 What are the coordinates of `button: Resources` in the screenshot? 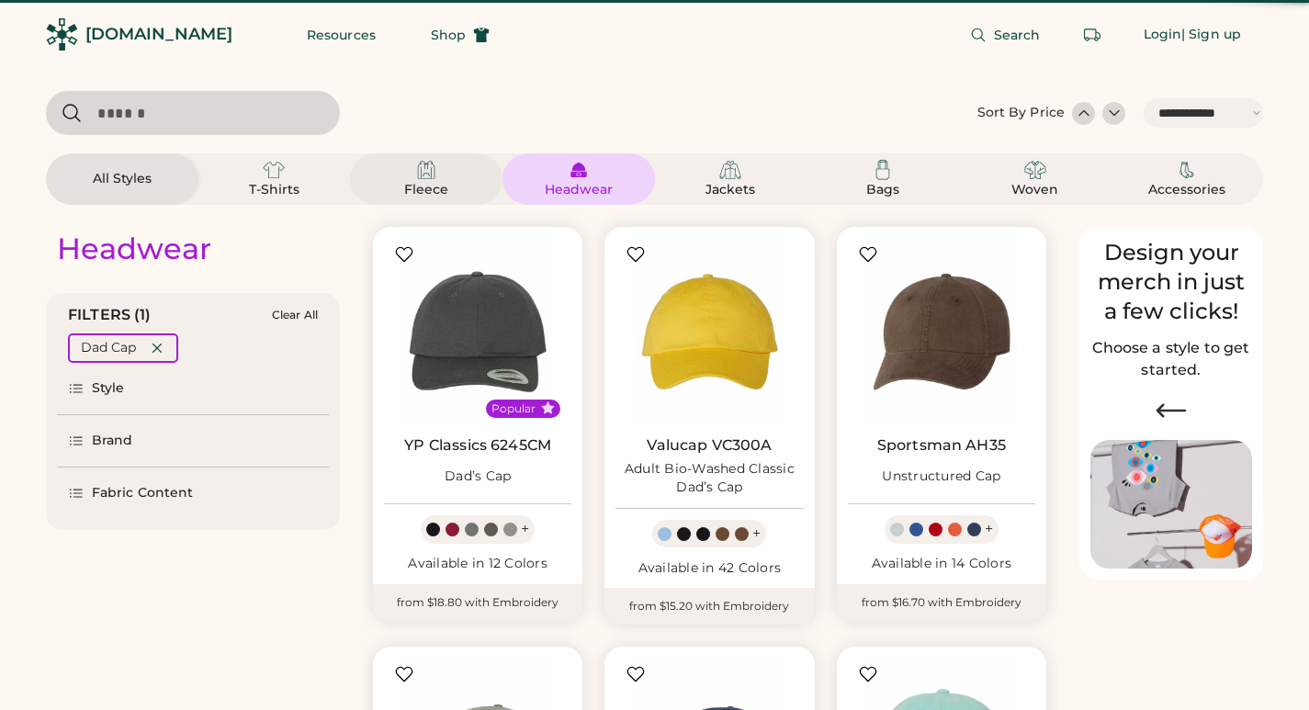 It's located at (341, 35).